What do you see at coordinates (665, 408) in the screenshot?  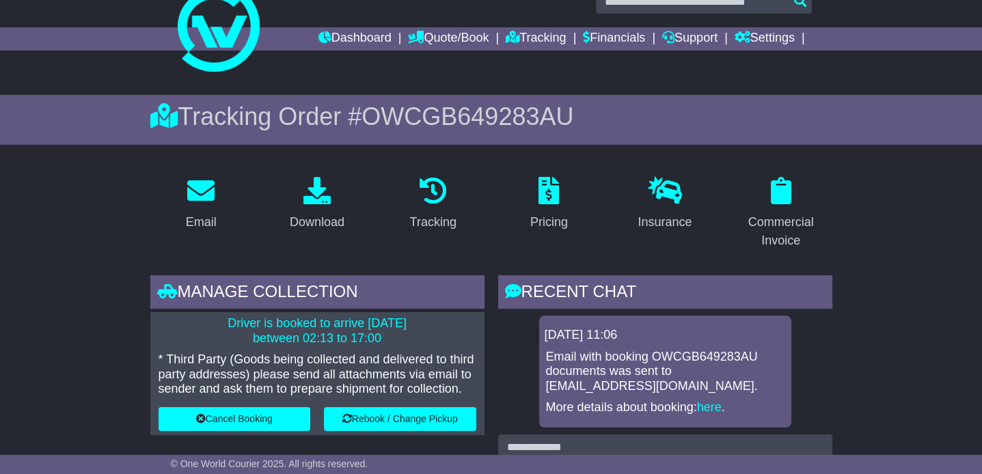 I see `p: More details about booking: .` at bounding box center [665, 408].